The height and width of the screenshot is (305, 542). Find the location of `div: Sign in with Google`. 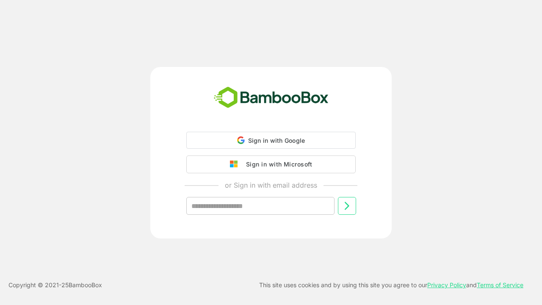

div: Sign in with Google is located at coordinates (271, 140).